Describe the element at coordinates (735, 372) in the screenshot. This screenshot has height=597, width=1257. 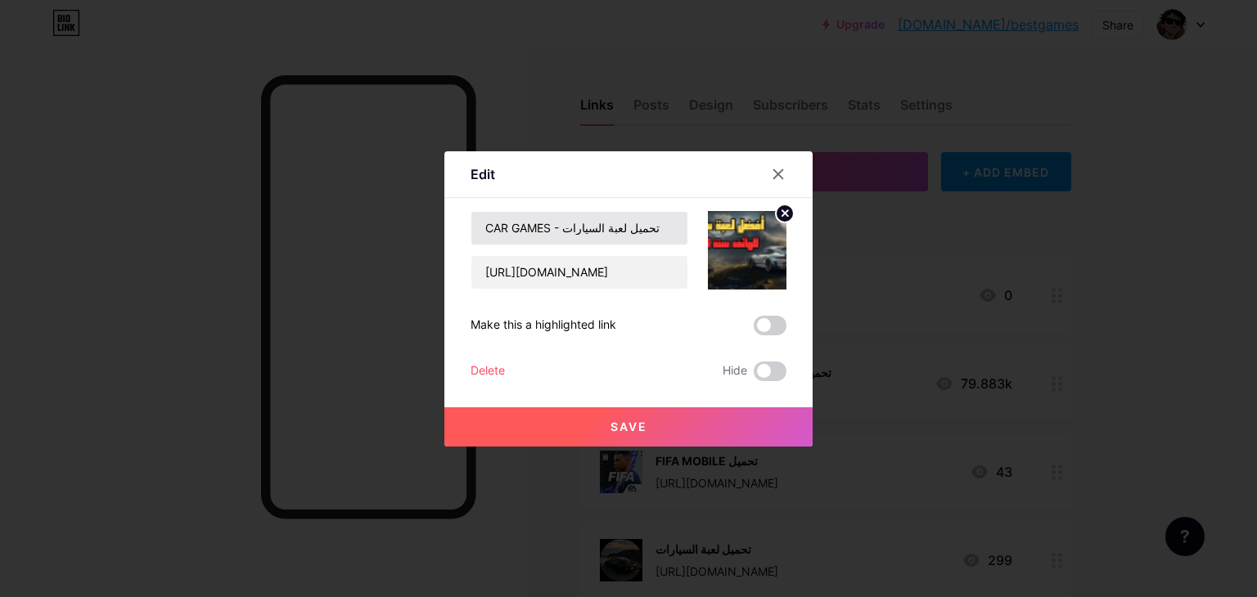
I see `span: Hide` at that location.